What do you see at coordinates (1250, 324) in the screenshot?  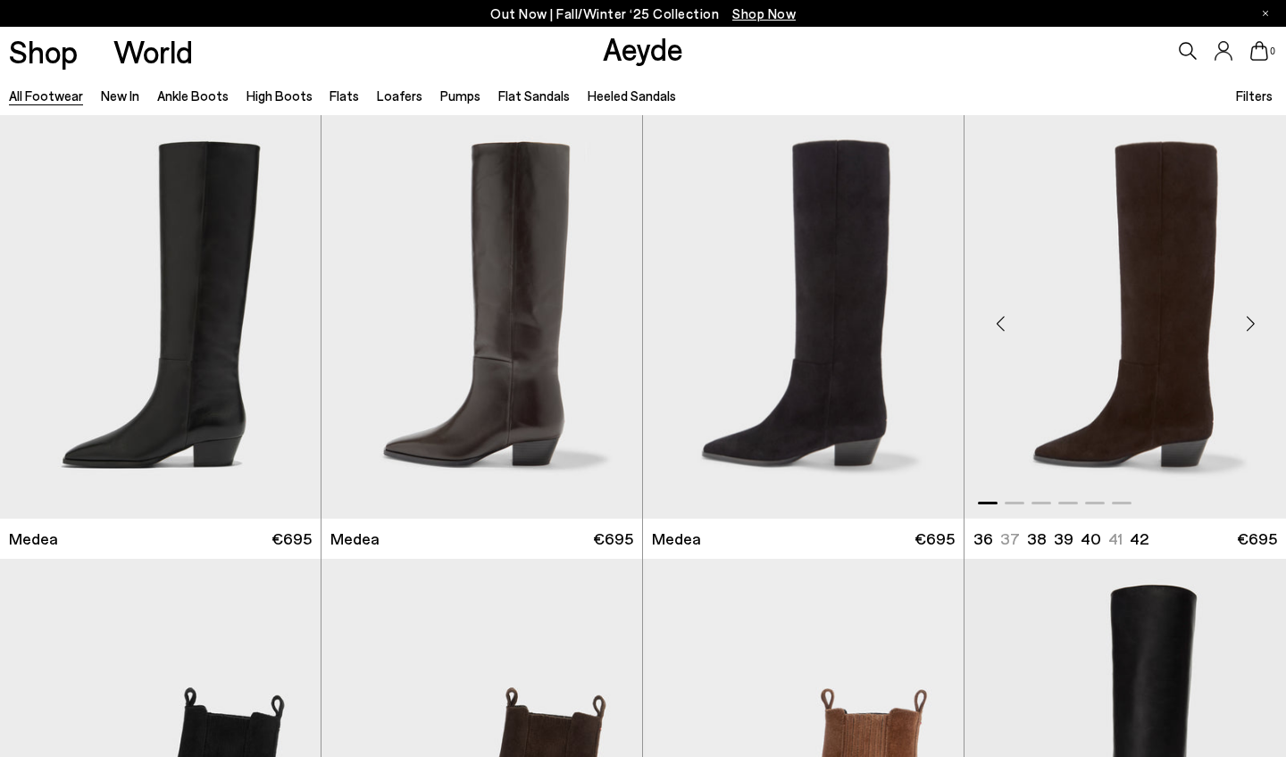 I see `div: Next slide` at bounding box center [1250, 324].